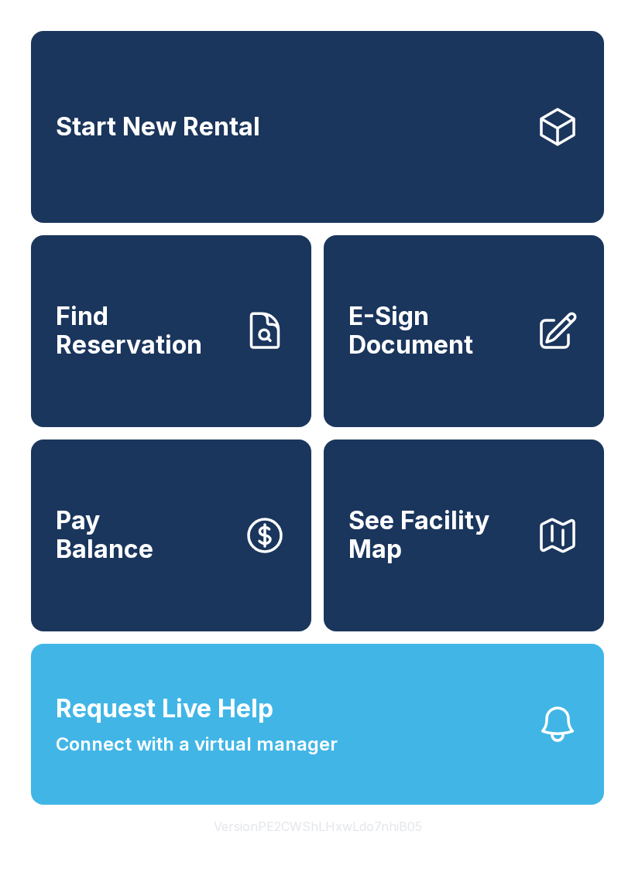 This screenshot has width=635, height=879. What do you see at coordinates (464, 331) in the screenshot?
I see `a: E-Sign Document` at bounding box center [464, 331].